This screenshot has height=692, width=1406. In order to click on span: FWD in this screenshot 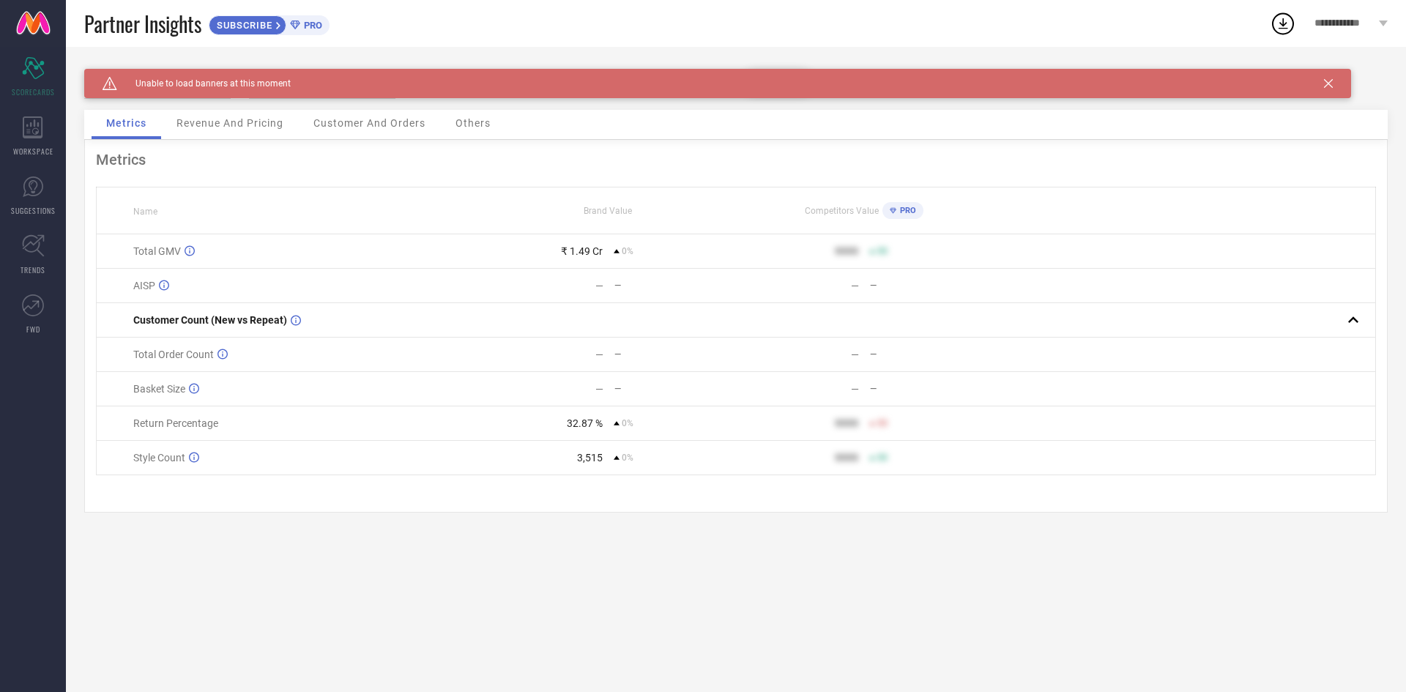, I will do `click(33, 329)`.